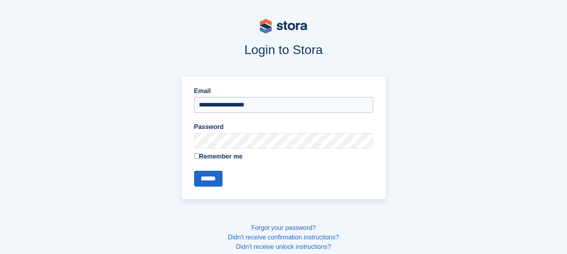 This screenshot has width=567, height=254. Describe the element at coordinates (284, 156) in the screenshot. I see `label: Remember me` at that location.